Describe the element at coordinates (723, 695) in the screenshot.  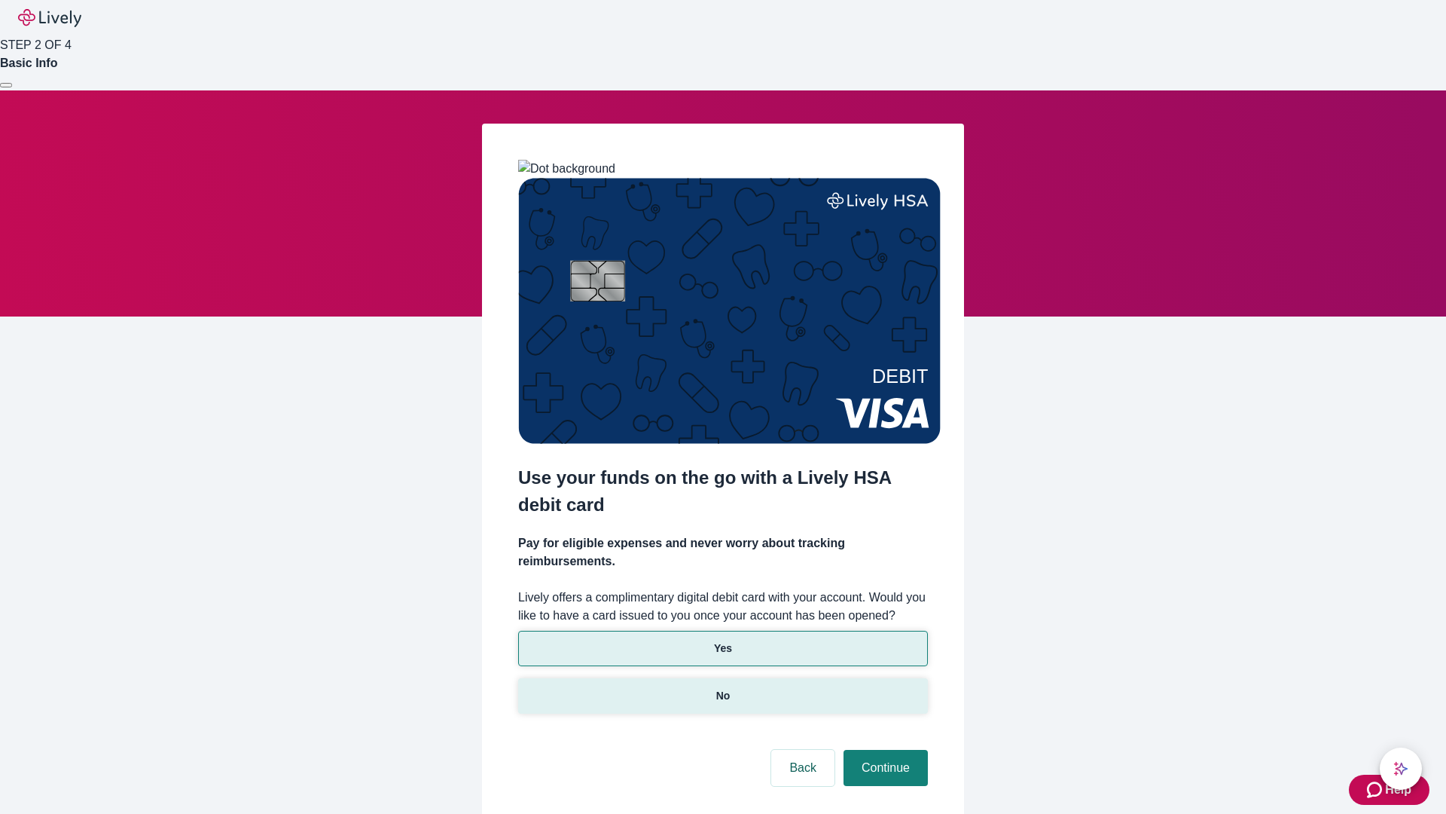
I see `button: No` at that location.